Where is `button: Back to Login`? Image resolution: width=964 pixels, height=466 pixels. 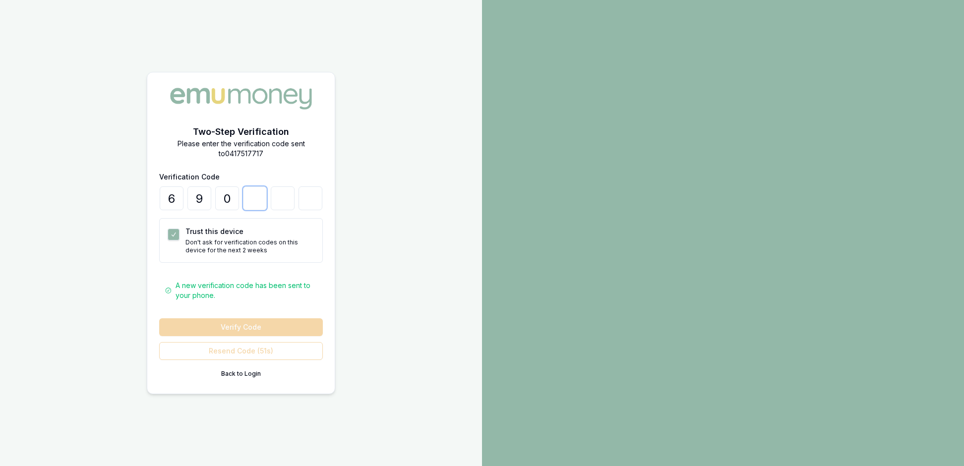 button: Back to Login is located at coordinates (241, 374).